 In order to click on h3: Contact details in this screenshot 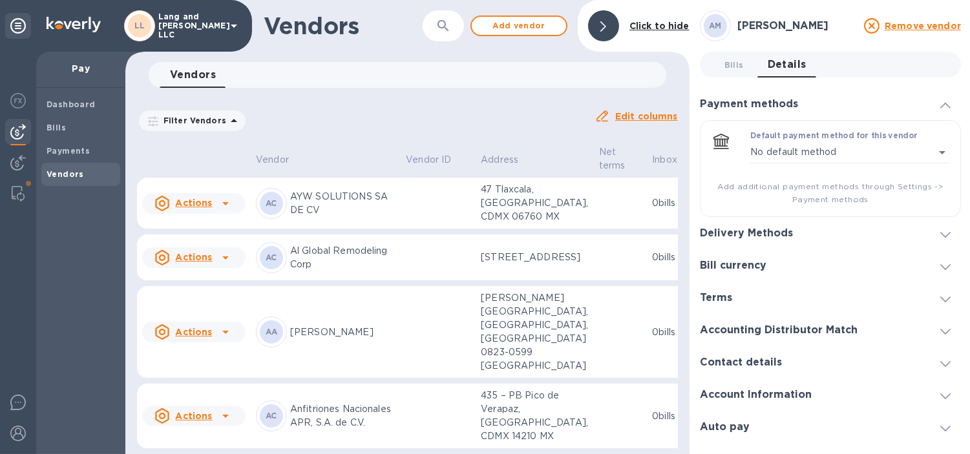, I will do `click(740, 362)`.